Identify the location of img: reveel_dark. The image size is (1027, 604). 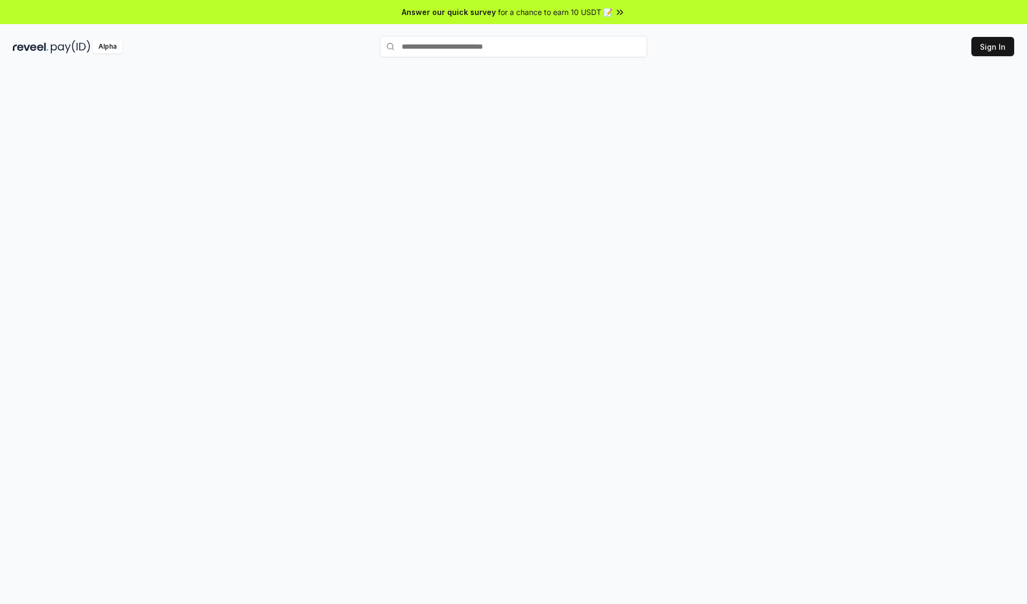
(30, 47).